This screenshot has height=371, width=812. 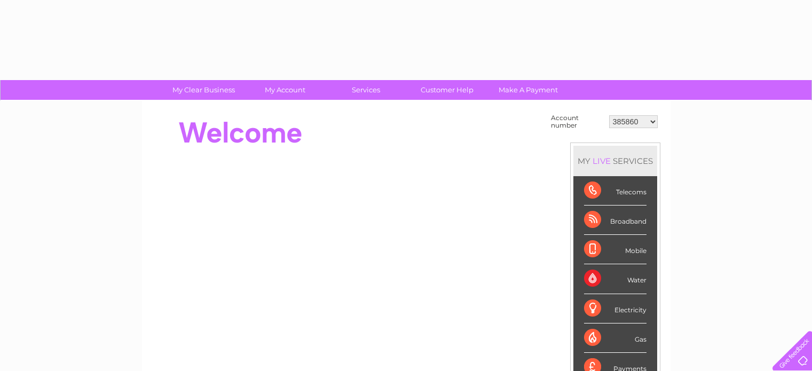 What do you see at coordinates (284, 90) in the screenshot?
I see `a: My Account` at bounding box center [284, 90].